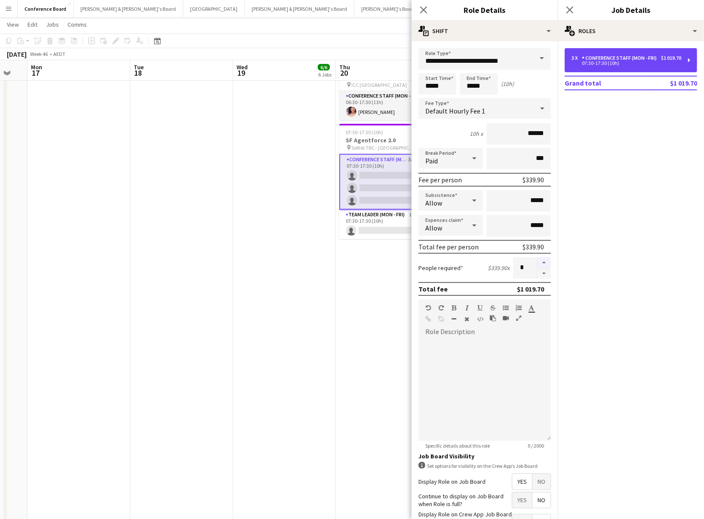 This screenshot has height=519, width=704. Describe the element at coordinates (485, 10) in the screenshot. I see `h3: Role Details` at that location.